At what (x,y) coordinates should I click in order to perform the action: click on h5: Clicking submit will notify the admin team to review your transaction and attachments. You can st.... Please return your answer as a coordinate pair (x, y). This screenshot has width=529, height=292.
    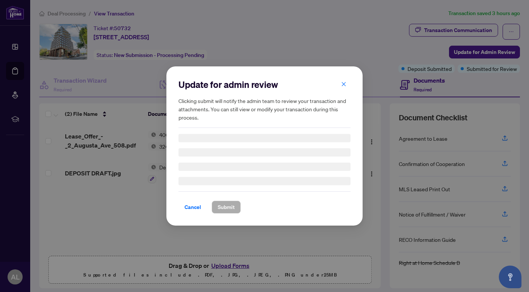
    Looking at the image, I should click on (265, 109).